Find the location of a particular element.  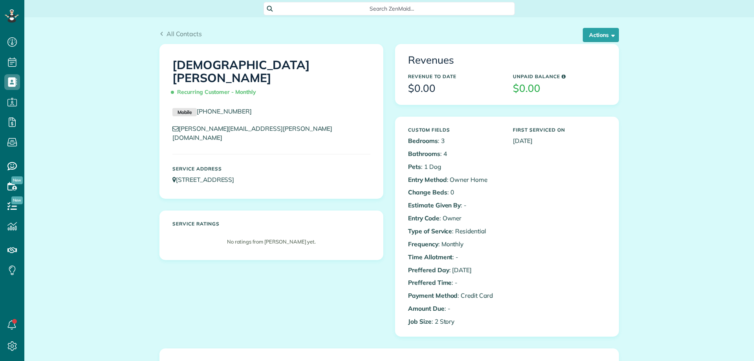

p: : Monthly is located at coordinates (455, 244).